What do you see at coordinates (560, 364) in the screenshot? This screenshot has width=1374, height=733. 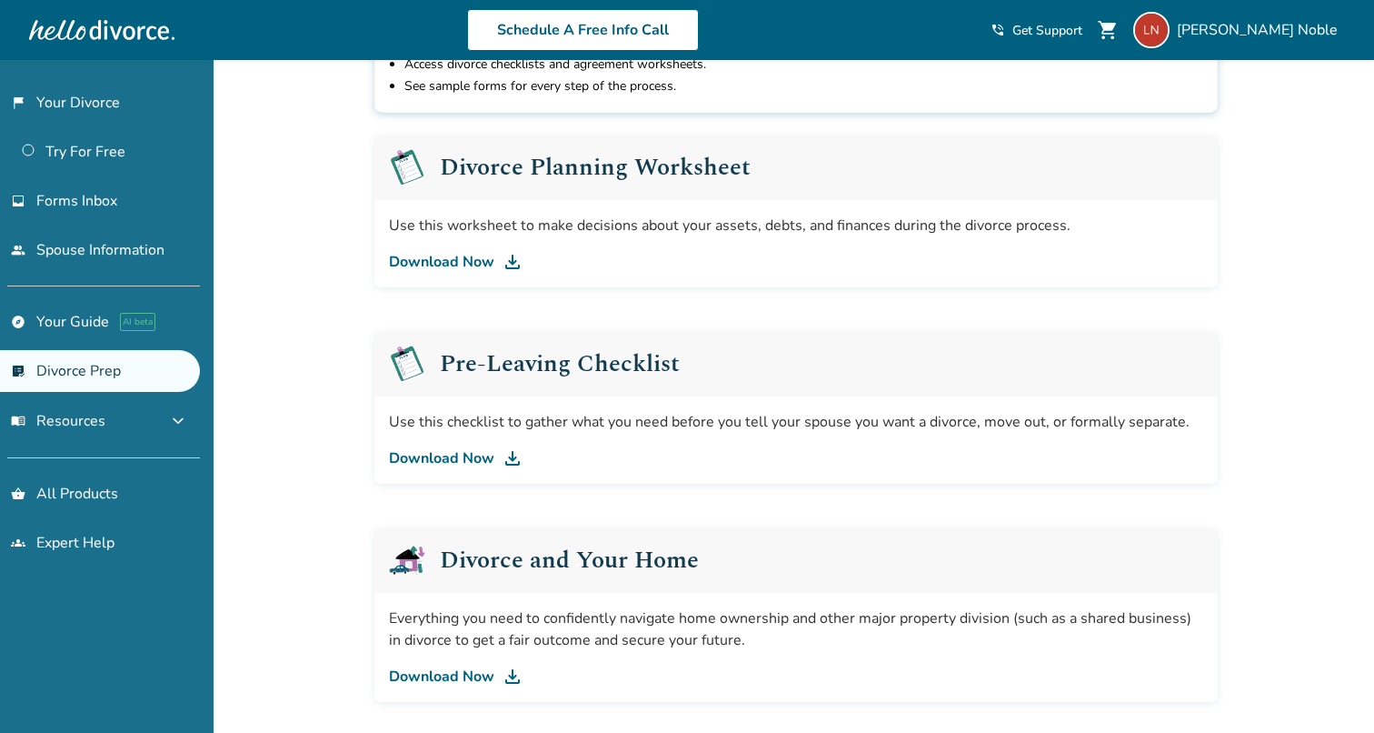 I see `h2: Pre-Leaving Checklist` at bounding box center [560, 364].